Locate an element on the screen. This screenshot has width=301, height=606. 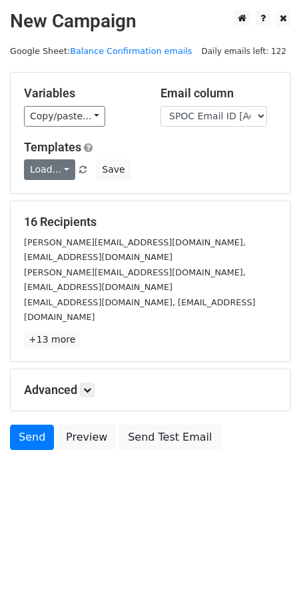
span: Daily emails left: 122 is located at coordinates (244, 51).